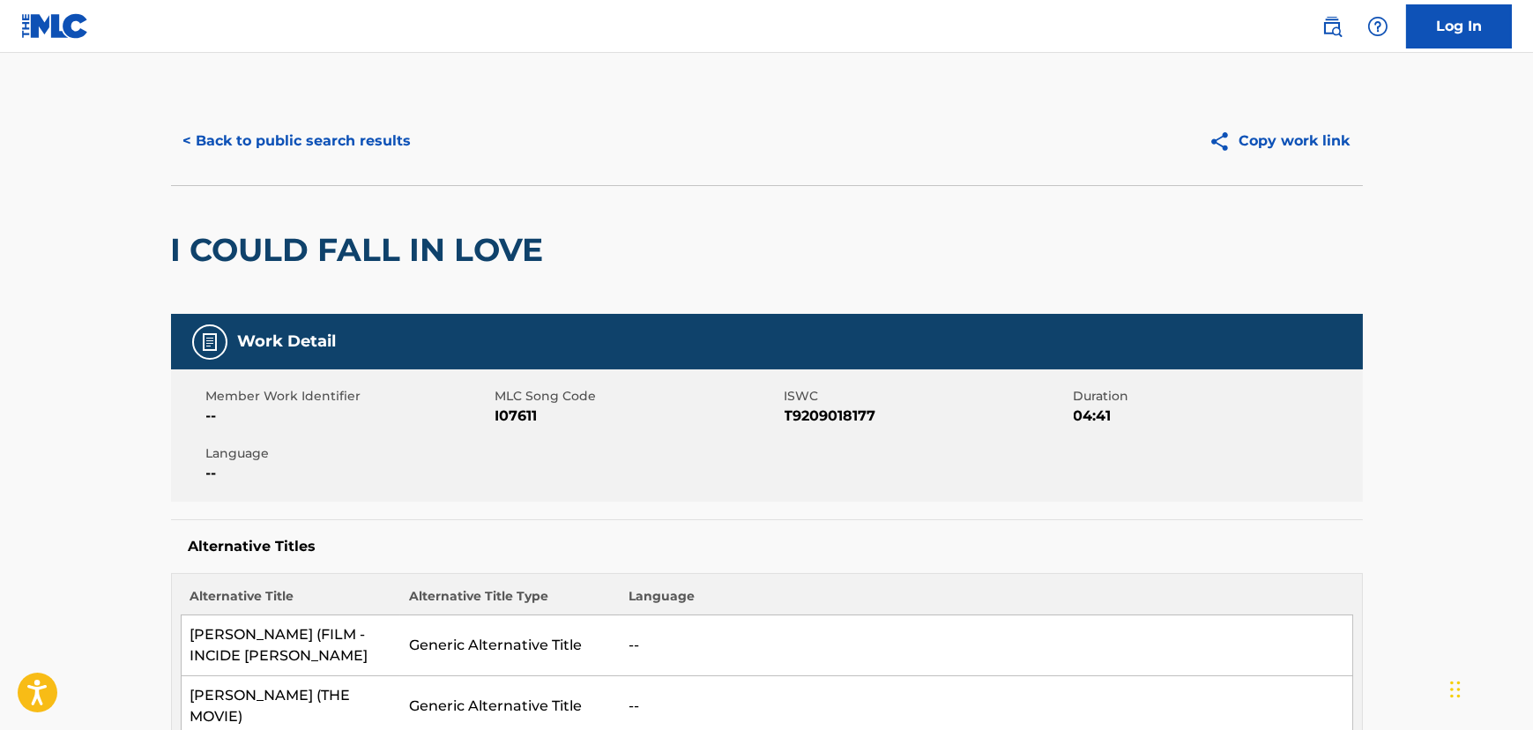  I want to click on span: Member Work Identifier, so click(348, 396).